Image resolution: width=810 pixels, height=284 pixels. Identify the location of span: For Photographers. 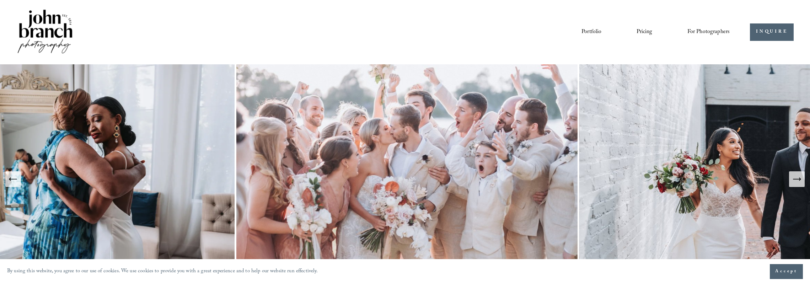
(709, 32).